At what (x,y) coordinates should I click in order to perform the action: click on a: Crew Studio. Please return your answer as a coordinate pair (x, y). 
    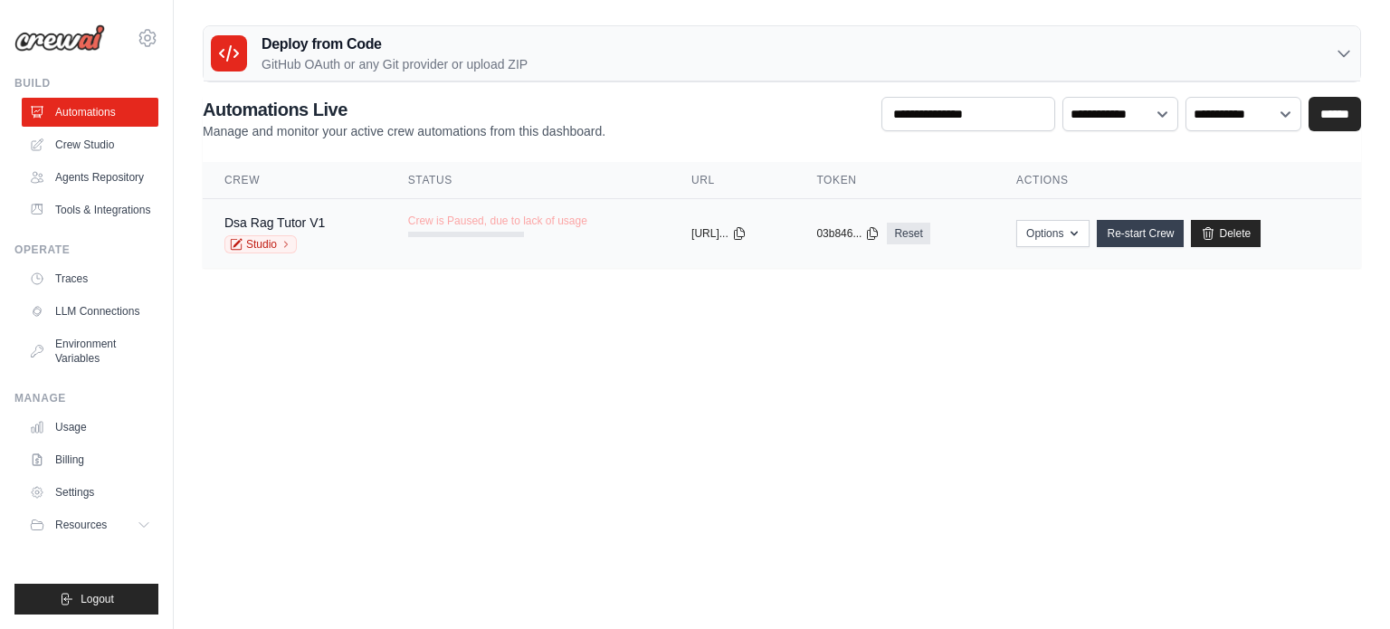
    Looking at the image, I should click on (90, 145).